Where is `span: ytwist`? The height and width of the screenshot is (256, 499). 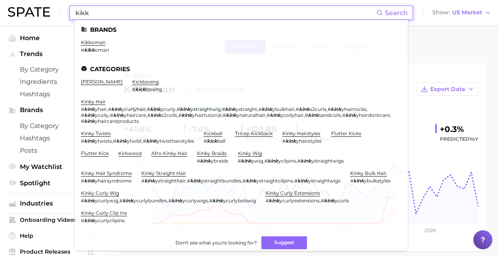 span: ytwist is located at coordinates (134, 141).